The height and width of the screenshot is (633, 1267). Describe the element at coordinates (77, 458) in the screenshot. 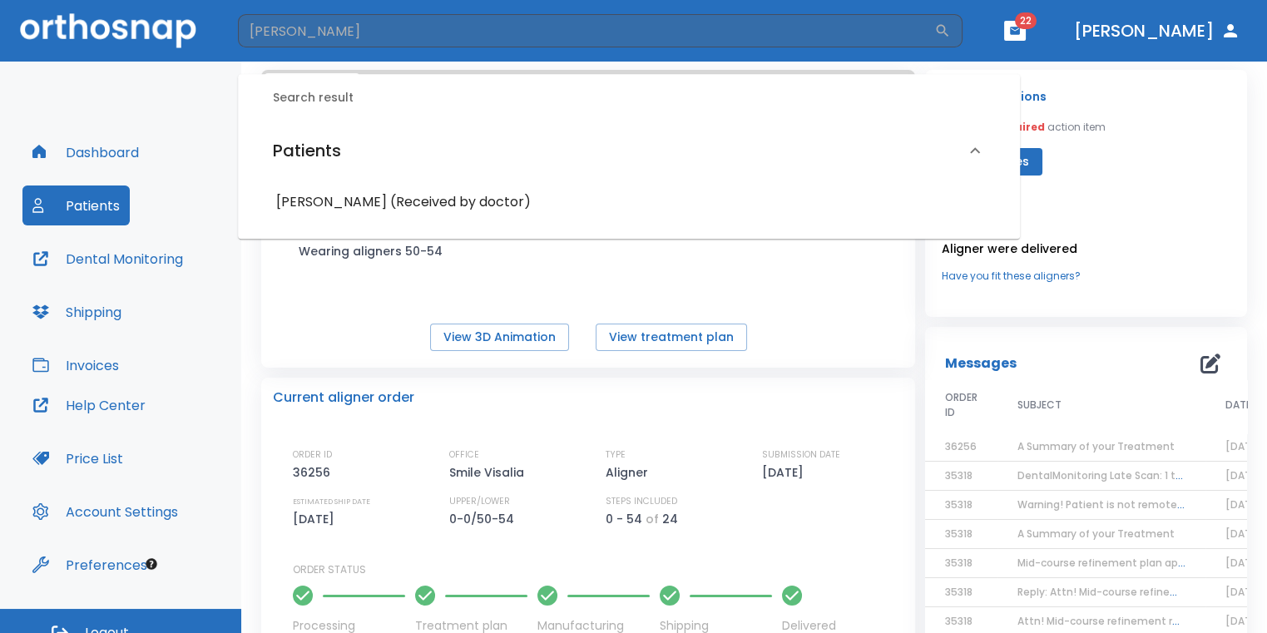

I see `button: Price List` at that location.